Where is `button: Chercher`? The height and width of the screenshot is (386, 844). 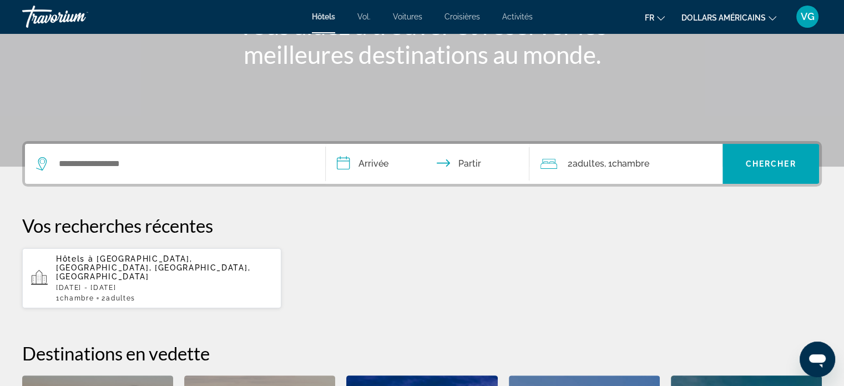
button: Chercher is located at coordinates (771, 164).